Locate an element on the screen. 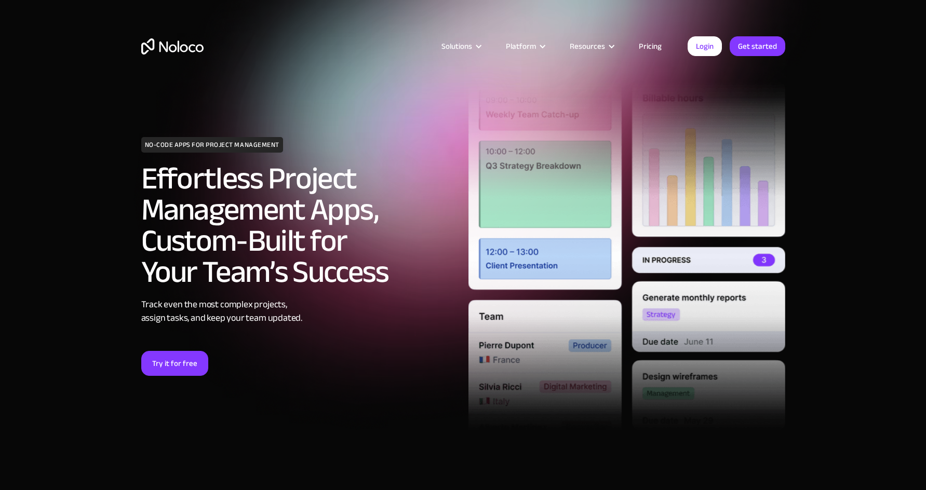 The width and height of the screenshot is (926, 490). a: Get started is located at coordinates (757, 46).